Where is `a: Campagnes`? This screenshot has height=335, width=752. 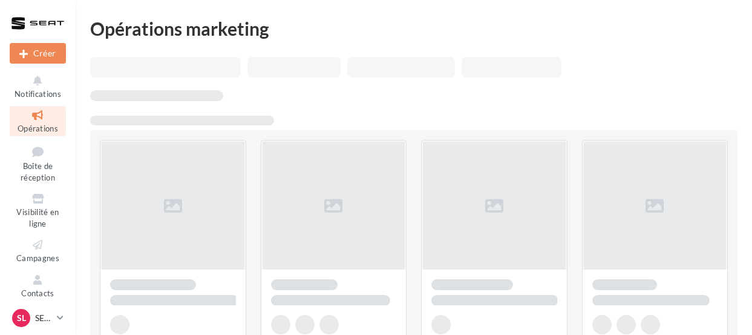
a: Campagnes is located at coordinates (38, 250).